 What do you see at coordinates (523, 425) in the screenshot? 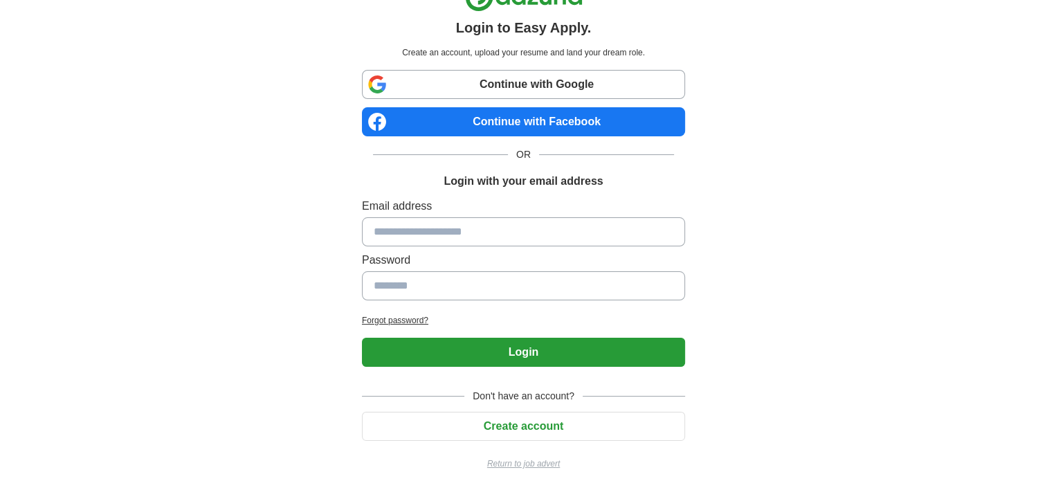
I see `a: Create account` at bounding box center [523, 425].